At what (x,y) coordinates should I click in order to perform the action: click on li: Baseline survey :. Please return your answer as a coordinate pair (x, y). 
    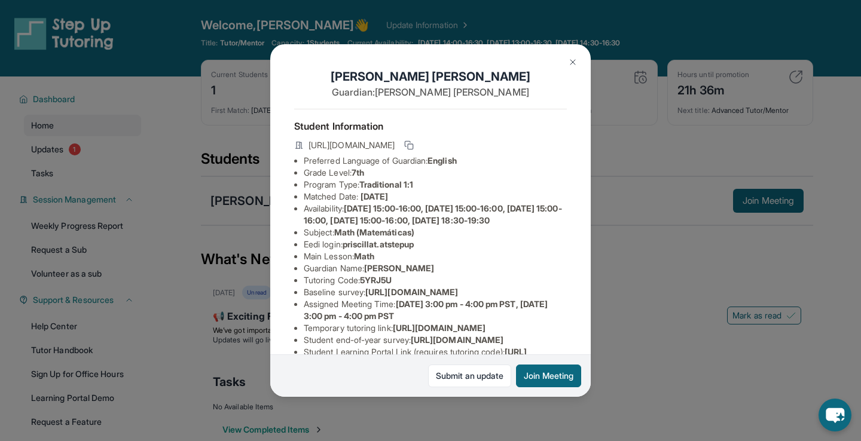
    Looking at the image, I should click on (435, 292).